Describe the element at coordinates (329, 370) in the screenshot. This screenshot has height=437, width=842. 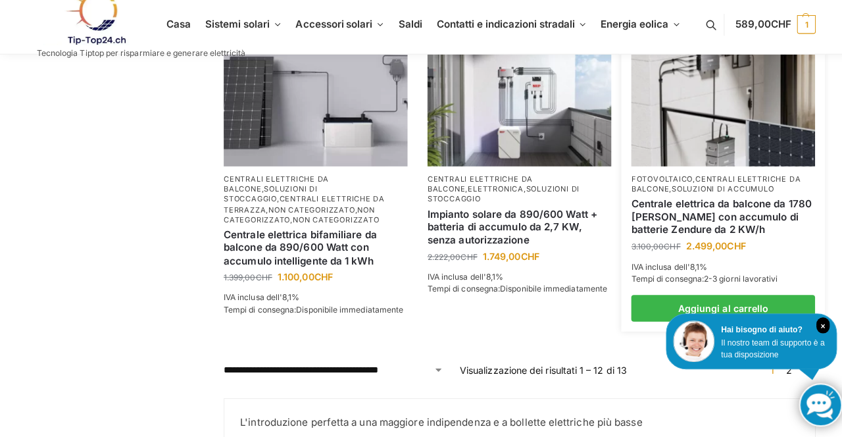
I see `select: Ordine del negozio` at that location.